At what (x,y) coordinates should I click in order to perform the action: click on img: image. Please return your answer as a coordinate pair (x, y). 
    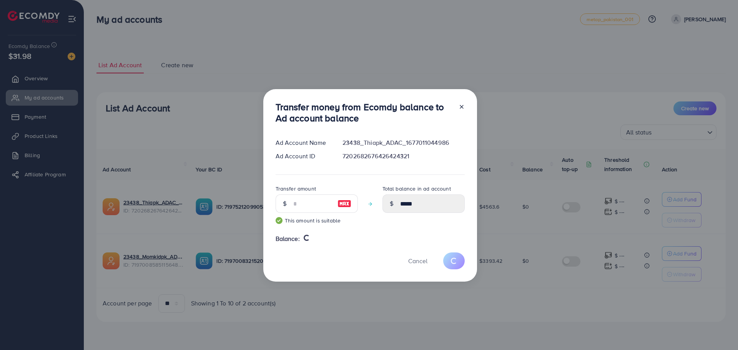
    Looking at the image, I should click on (344, 204).